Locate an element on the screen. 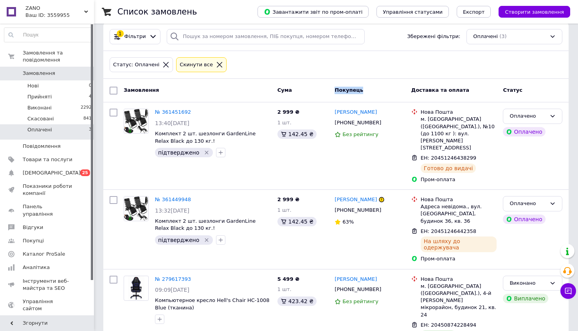 This screenshot has height=331, width=578. div: Готово до видачі is located at coordinates (449, 168).